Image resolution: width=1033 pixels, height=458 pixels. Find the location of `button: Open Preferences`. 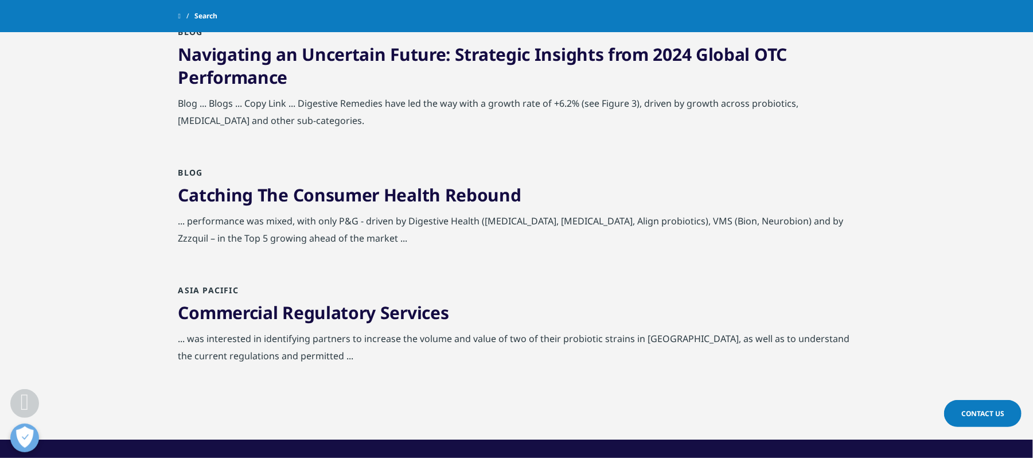

button: Open Preferences is located at coordinates (25, 437).